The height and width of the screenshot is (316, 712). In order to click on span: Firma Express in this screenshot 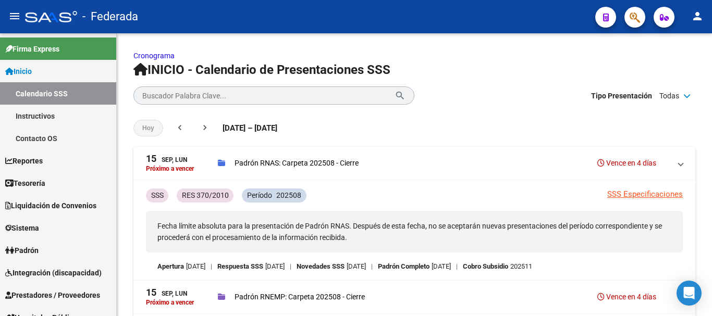, I will do `click(32, 49)`.